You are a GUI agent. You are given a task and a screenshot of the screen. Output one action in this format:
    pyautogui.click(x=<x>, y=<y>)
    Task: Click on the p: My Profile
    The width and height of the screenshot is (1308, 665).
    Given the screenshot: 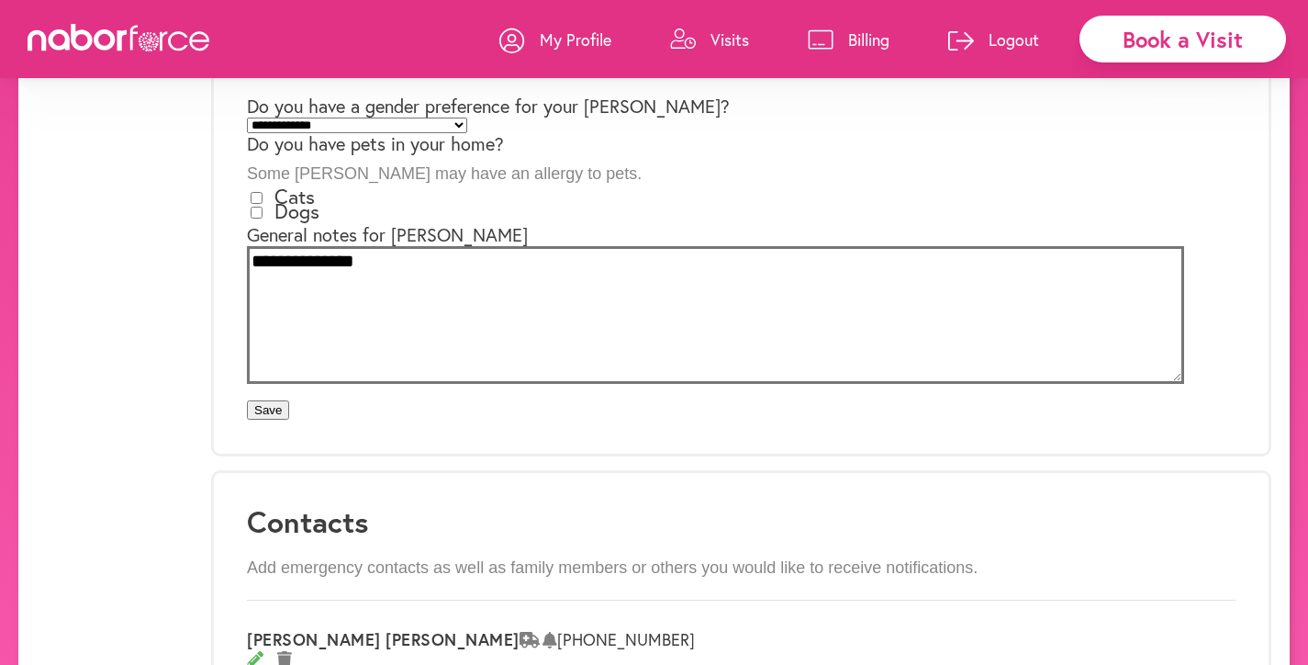 What is the action you would take?
    pyautogui.click(x=576, y=39)
    